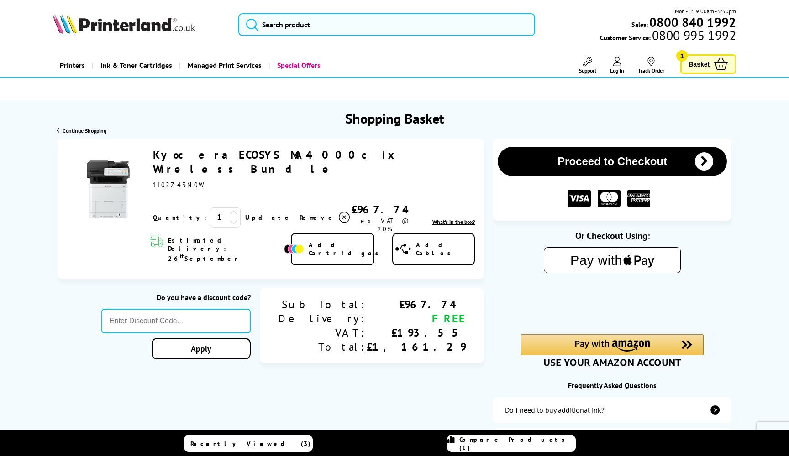  Describe the element at coordinates (322, 319) in the screenshot. I see `div: Delivery:` at that location.